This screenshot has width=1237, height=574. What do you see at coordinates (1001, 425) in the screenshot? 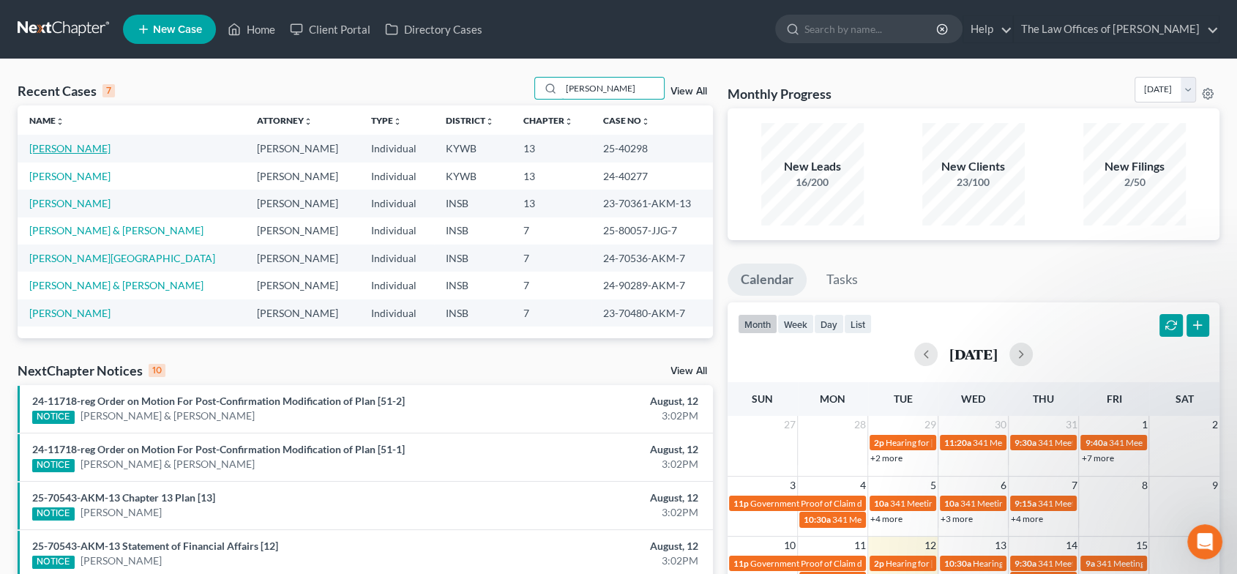
I see `span: 30` at bounding box center [1001, 425].